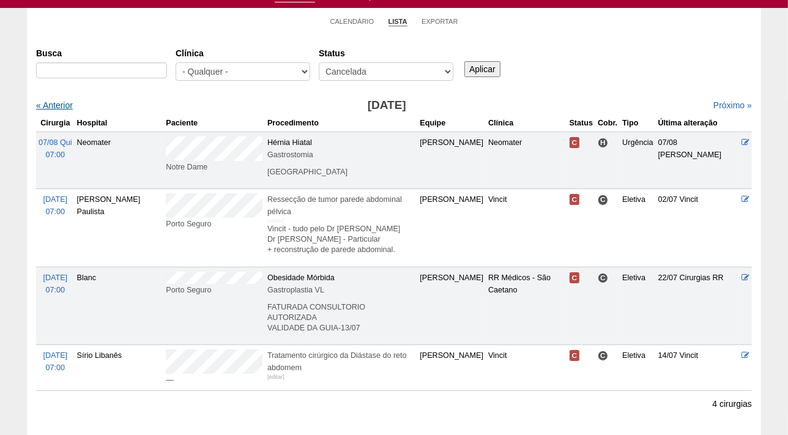 Image resolution: width=788 pixels, height=435 pixels. What do you see at coordinates (55, 149) in the screenshot?
I see `a: 07/08 Qui 07:00` at bounding box center [55, 149].